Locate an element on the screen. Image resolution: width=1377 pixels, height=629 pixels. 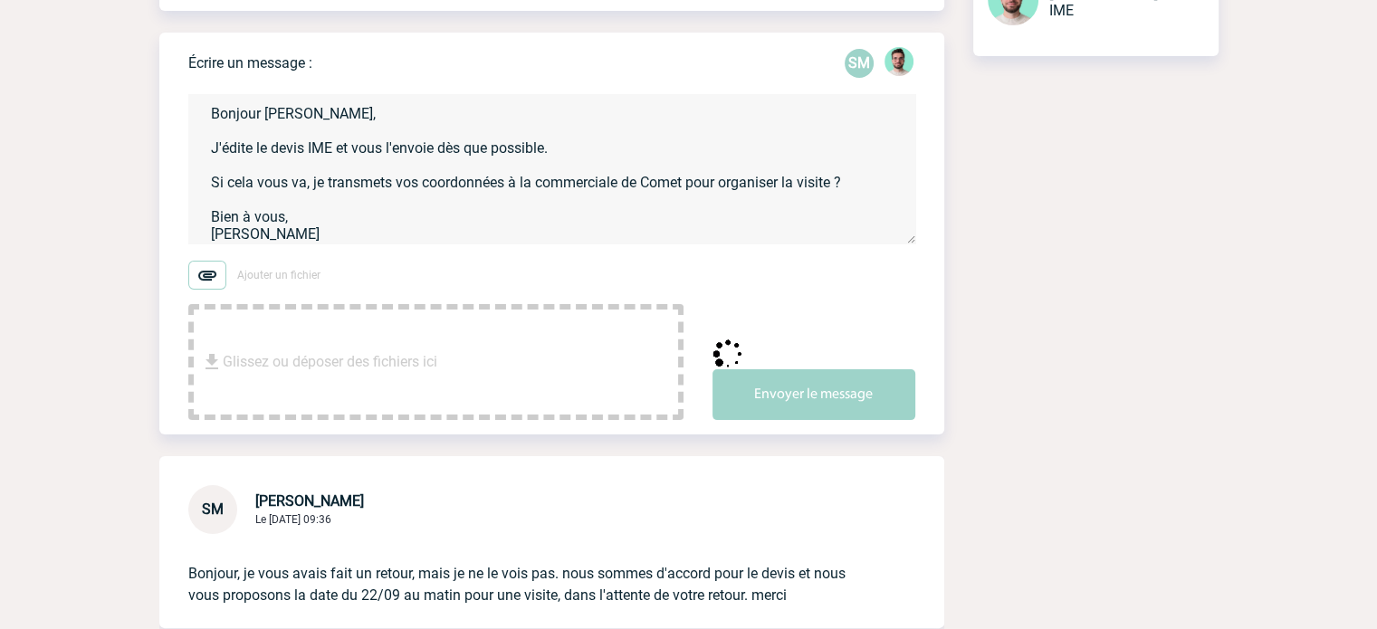
span: Ajouter un fichier is located at coordinates (279, 275).